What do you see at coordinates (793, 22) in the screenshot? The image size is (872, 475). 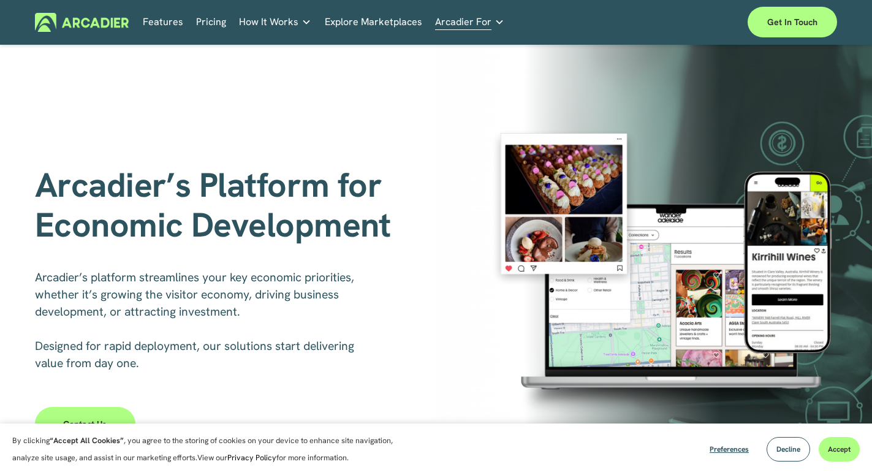 I see `a: Get in touch` at bounding box center [793, 22].